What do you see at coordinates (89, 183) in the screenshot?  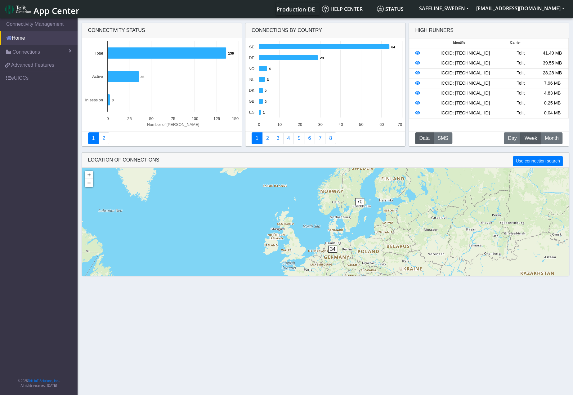 I see `a: Zoom out` at bounding box center [89, 183].